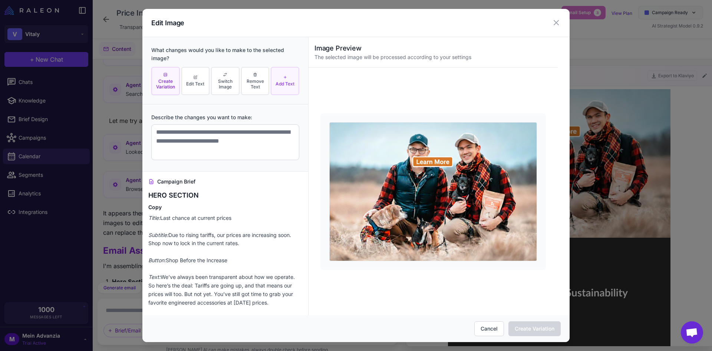 The height and width of the screenshot is (351, 712). I want to click on button: Cancel, so click(489, 328).